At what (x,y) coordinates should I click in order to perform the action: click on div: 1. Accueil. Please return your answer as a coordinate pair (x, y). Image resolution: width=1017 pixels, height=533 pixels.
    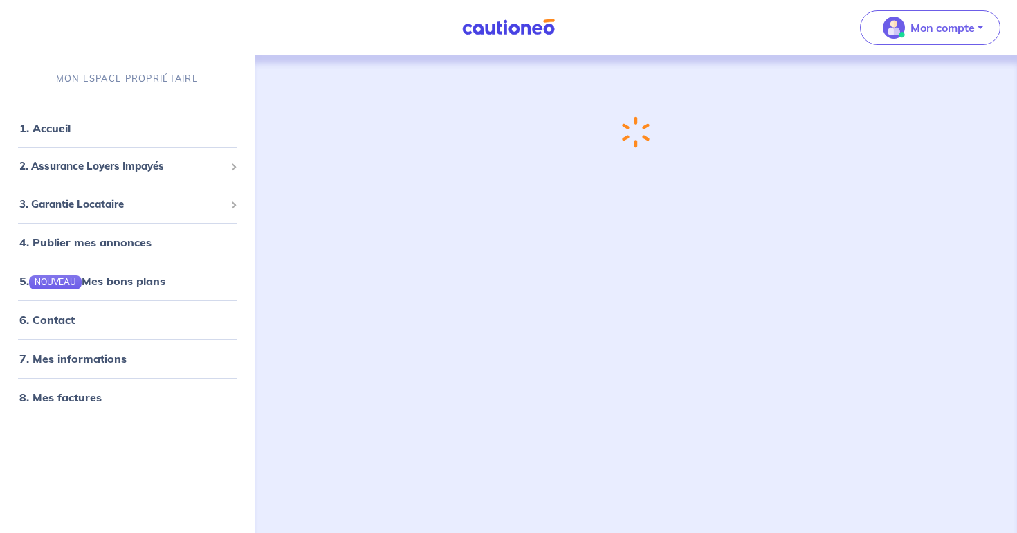
    Looking at the image, I should click on (127, 128).